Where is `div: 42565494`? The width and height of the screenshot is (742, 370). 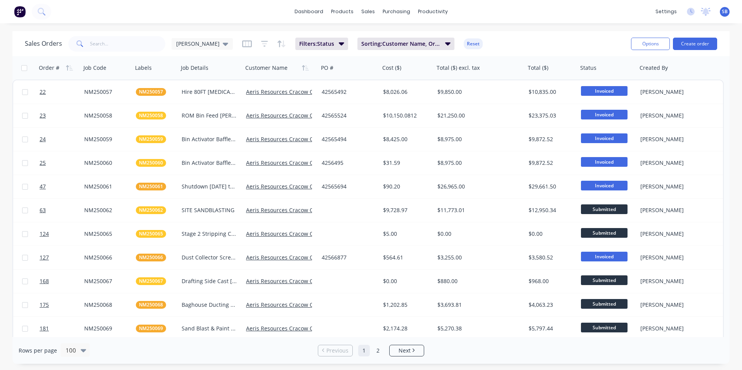
div: 42565494 is located at coordinates (348, 139).